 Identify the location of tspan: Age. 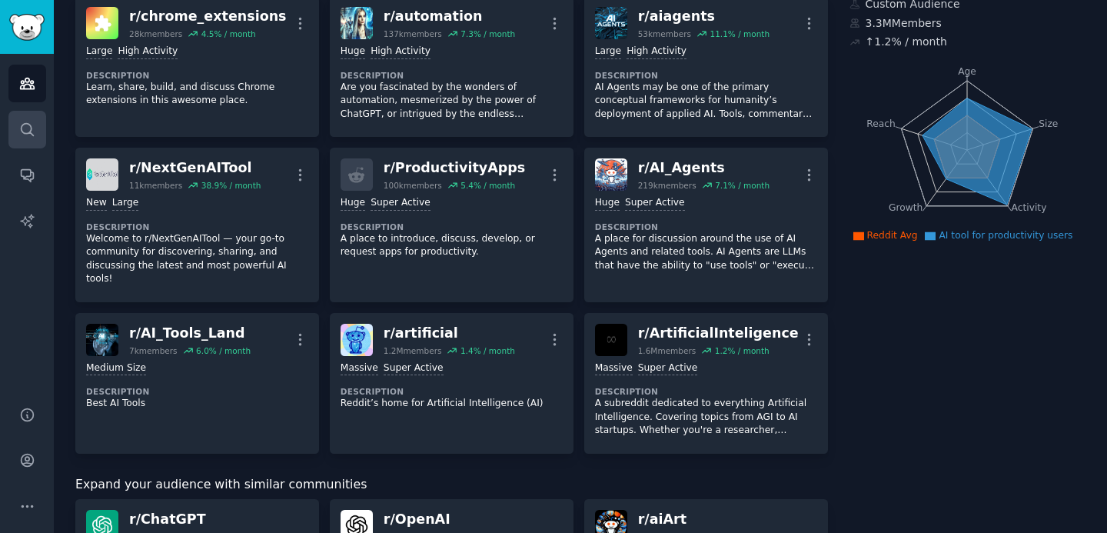
(967, 71).